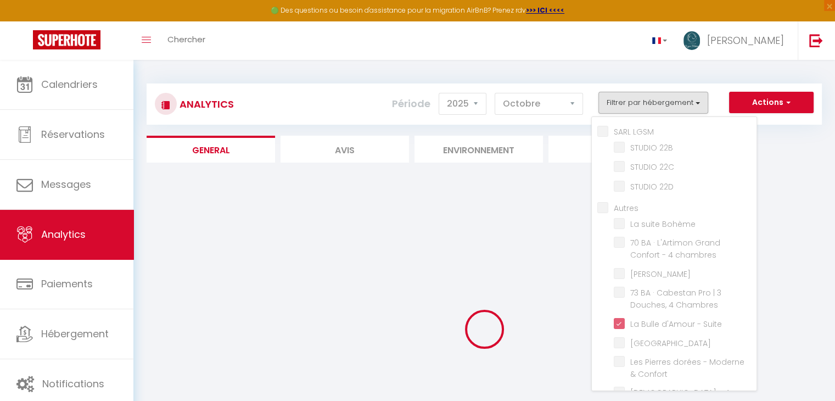  Describe the element at coordinates (545, 10) in the screenshot. I see `strong: >>> ICI <<<<` at that location.